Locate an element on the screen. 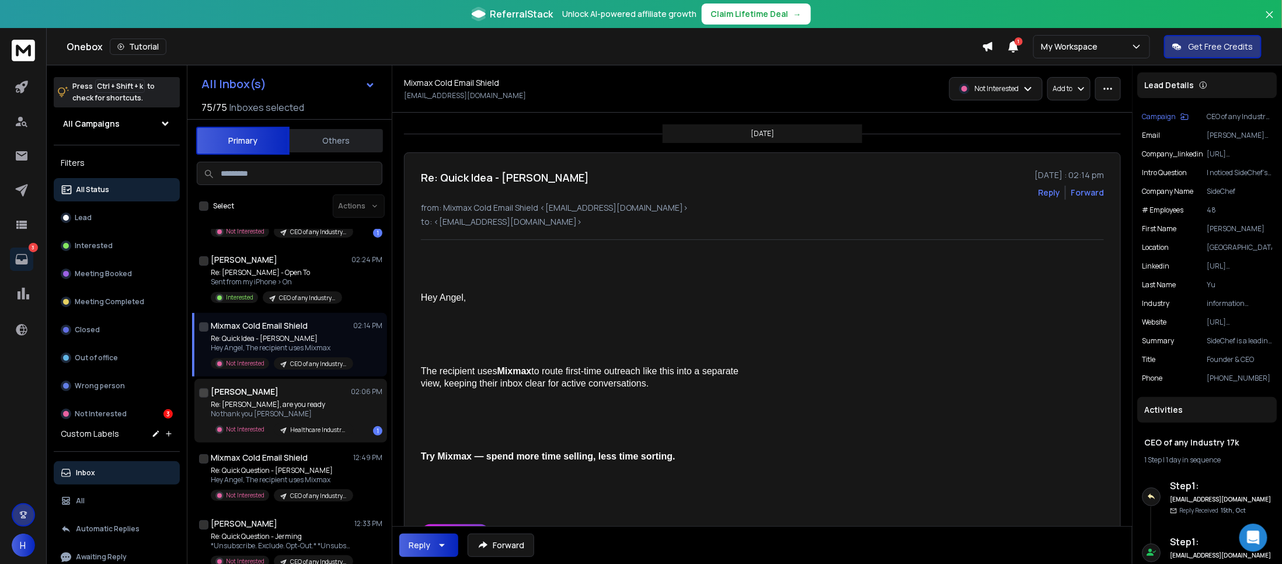 This screenshot has width=1282, height=564. button: All Status is located at coordinates (117, 190).